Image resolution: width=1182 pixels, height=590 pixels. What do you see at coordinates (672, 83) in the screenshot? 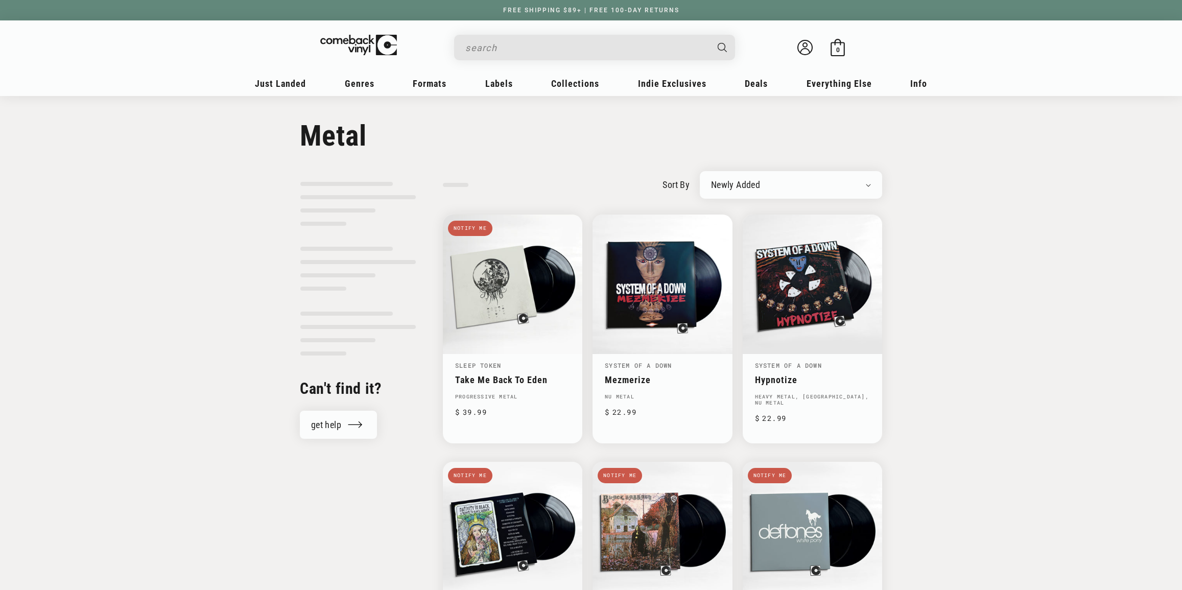
I see `span: Indie Exclusives` at bounding box center [672, 83].